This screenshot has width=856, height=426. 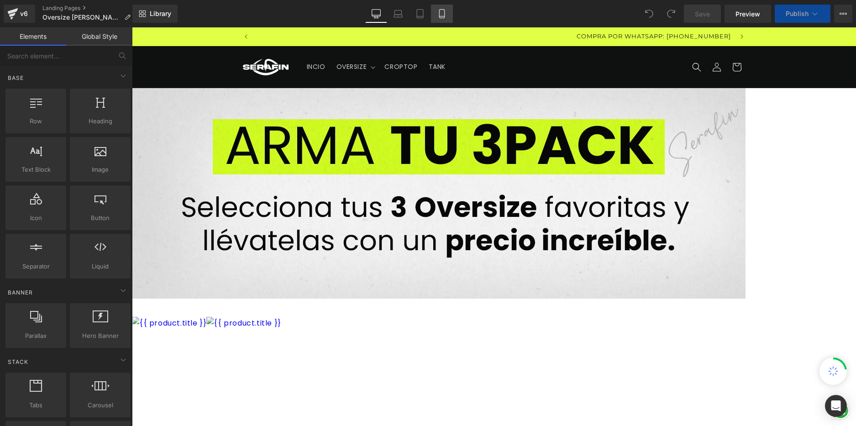 What do you see at coordinates (442, 14) in the screenshot?
I see `a: Mobile` at bounding box center [442, 14].